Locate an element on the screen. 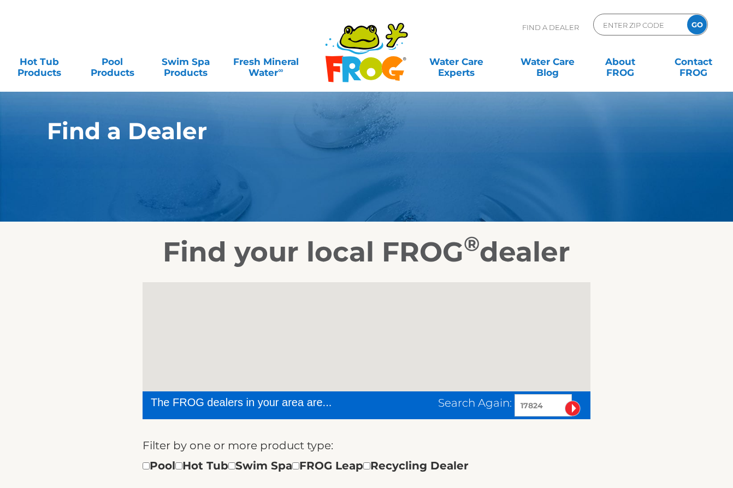  input: Submit is located at coordinates (572, 408).